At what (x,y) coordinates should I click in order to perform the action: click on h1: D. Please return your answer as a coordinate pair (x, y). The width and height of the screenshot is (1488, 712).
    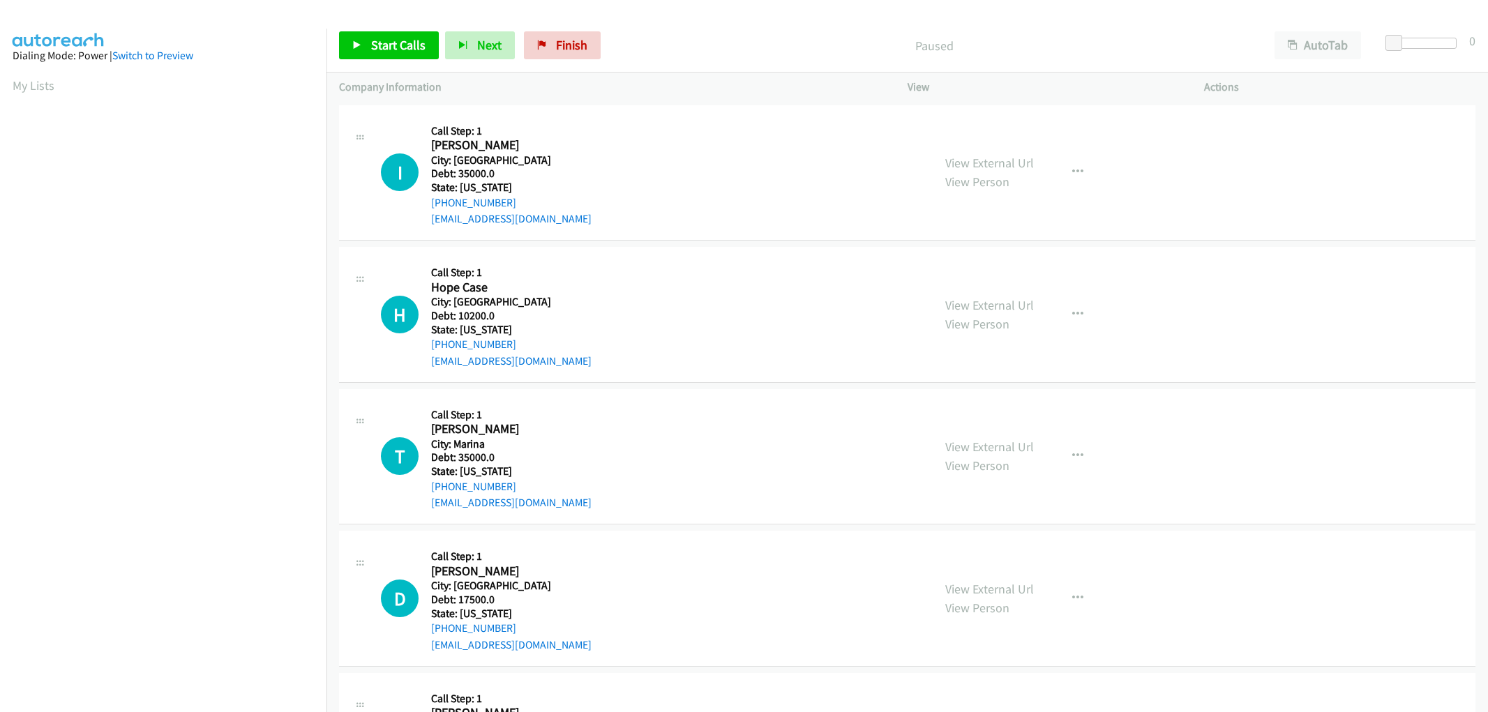
    Looking at the image, I should click on (400, 598).